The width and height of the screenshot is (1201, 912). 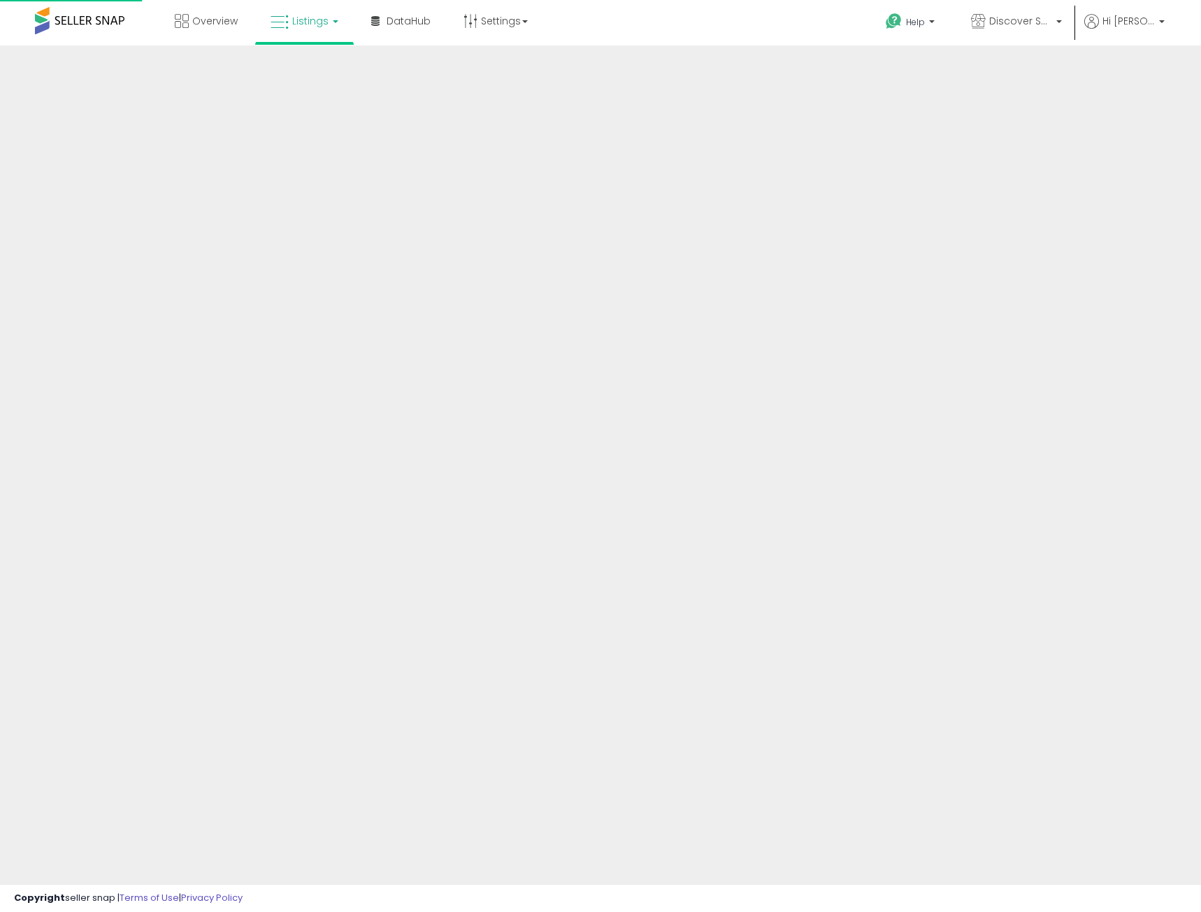 What do you see at coordinates (1021, 21) in the screenshot?
I see `span: Discover Savings` at bounding box center [1021, 21].